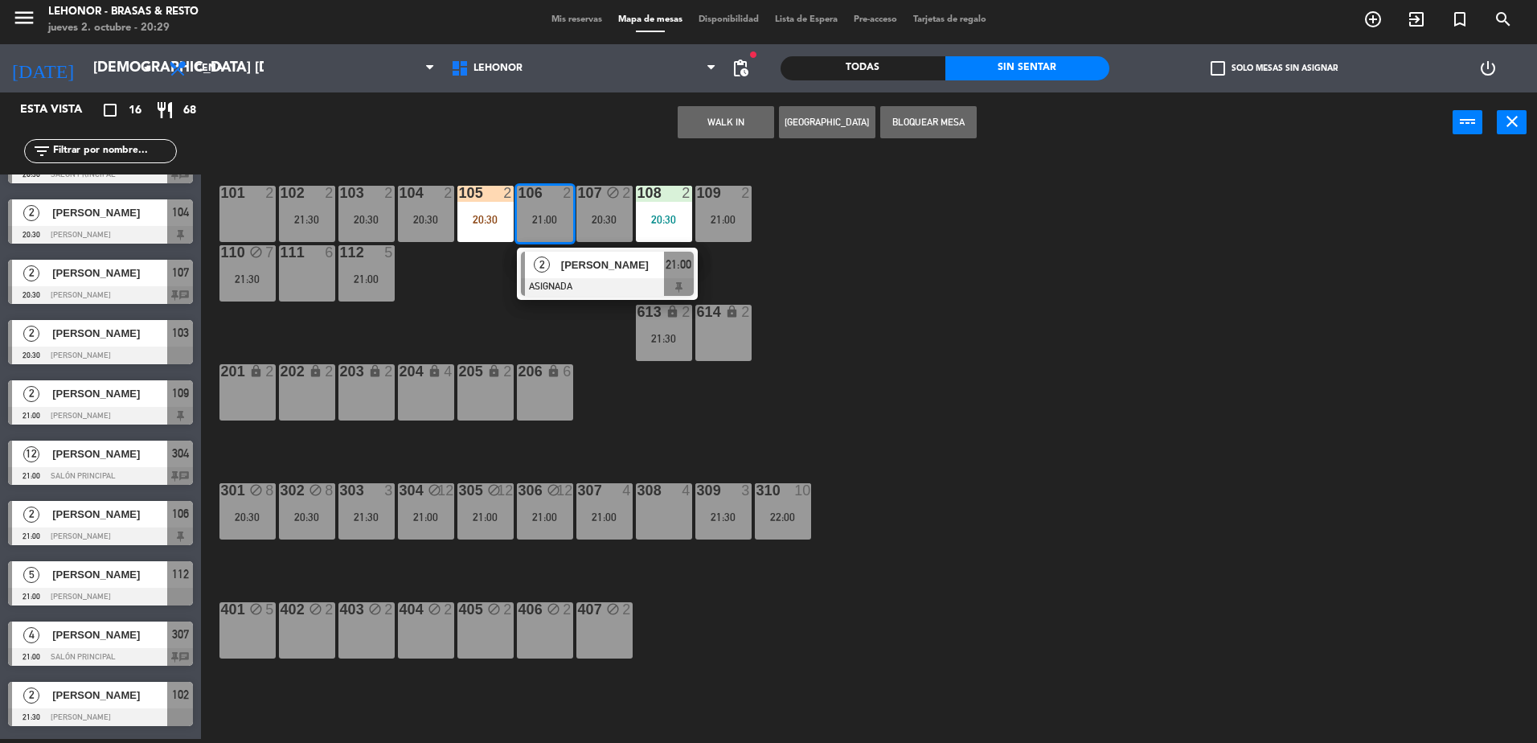  I want to click on div: 109, so click(697, 193).